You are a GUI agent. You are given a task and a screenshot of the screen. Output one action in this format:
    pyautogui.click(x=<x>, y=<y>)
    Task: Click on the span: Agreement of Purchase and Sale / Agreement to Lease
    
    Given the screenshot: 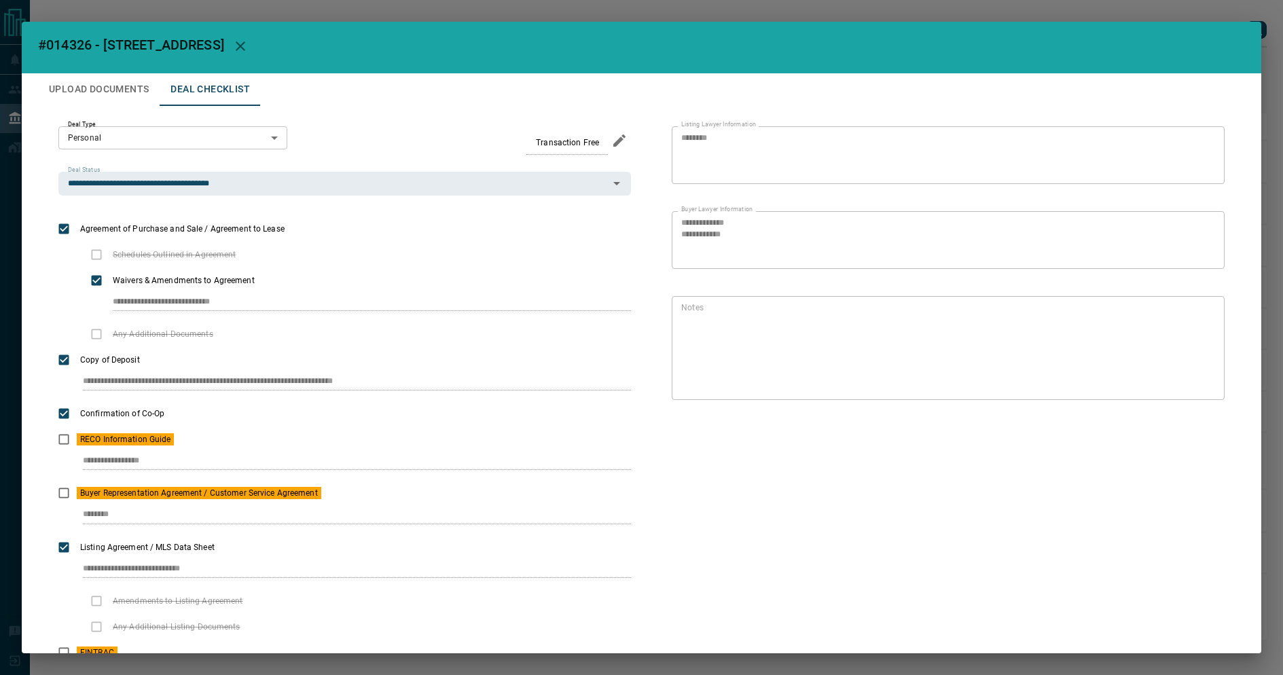 What is the action you would take?
    pyautogui.click(x=182, y=229)
    